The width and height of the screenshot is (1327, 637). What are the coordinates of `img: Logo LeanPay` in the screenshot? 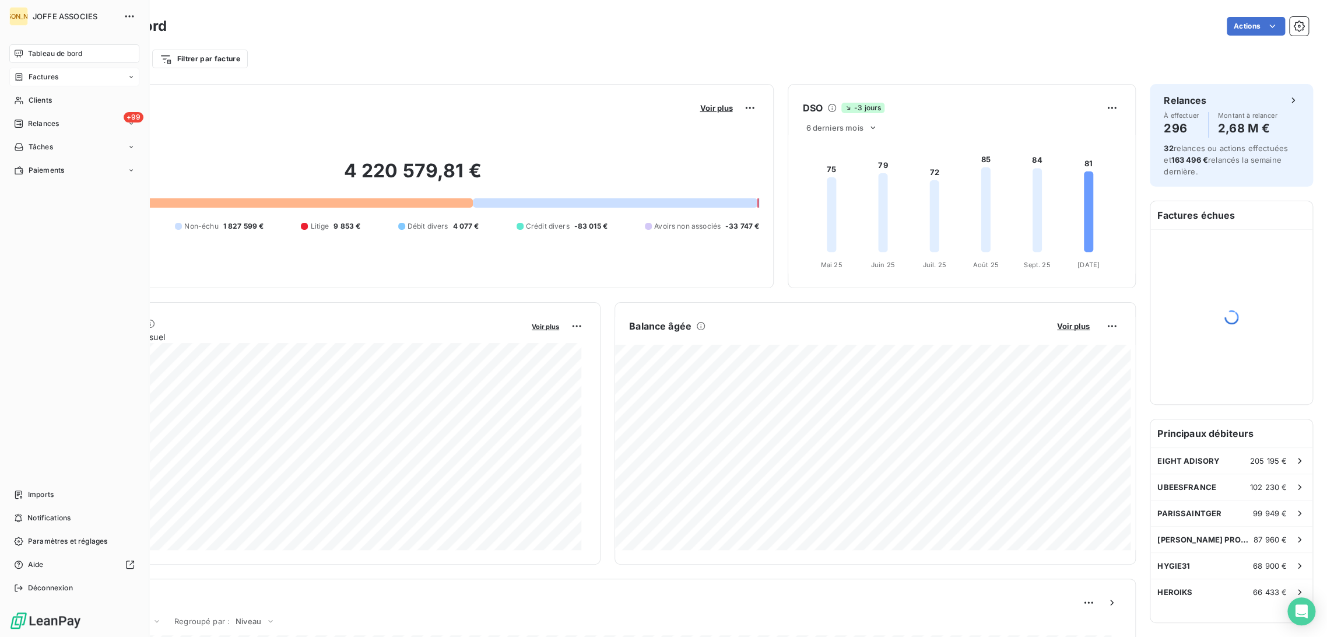 It's located at (45, 620).